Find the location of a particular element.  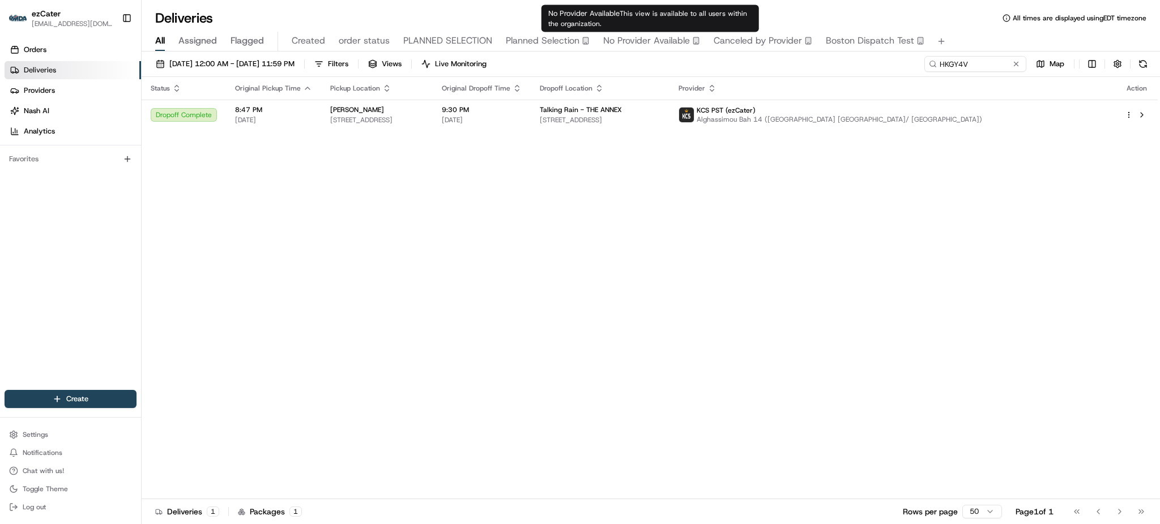

span: Planned Selection is located at coordinates (542, 41).